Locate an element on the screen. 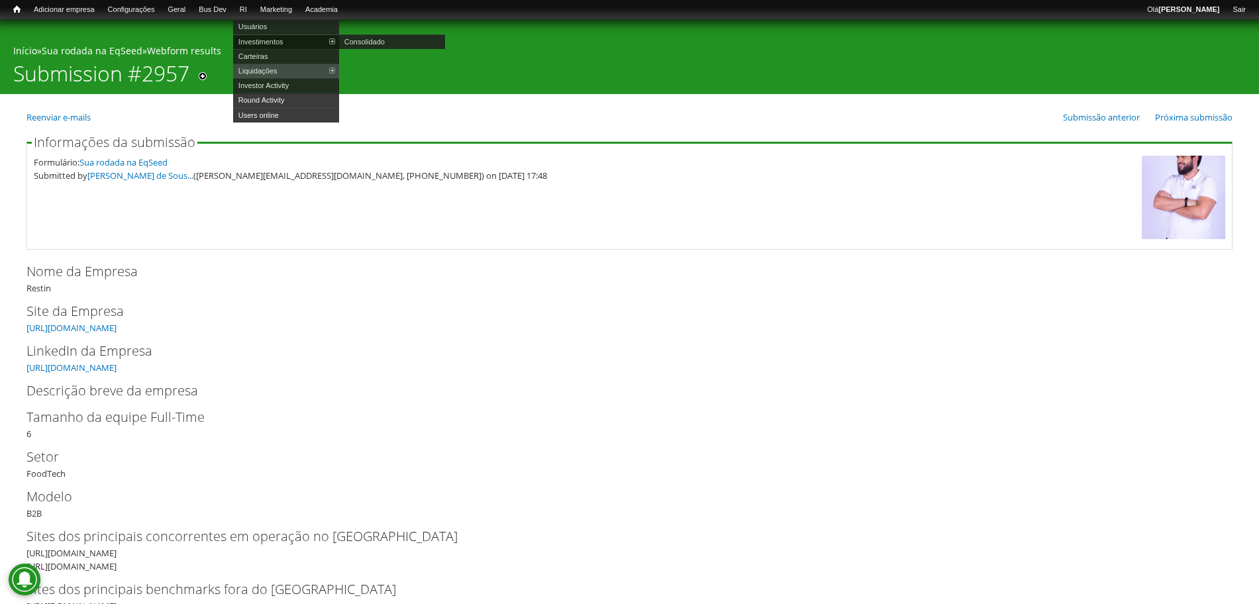 The image size is (1259, 604). a: Adicionar empresa is located at coordinates (64, 10).